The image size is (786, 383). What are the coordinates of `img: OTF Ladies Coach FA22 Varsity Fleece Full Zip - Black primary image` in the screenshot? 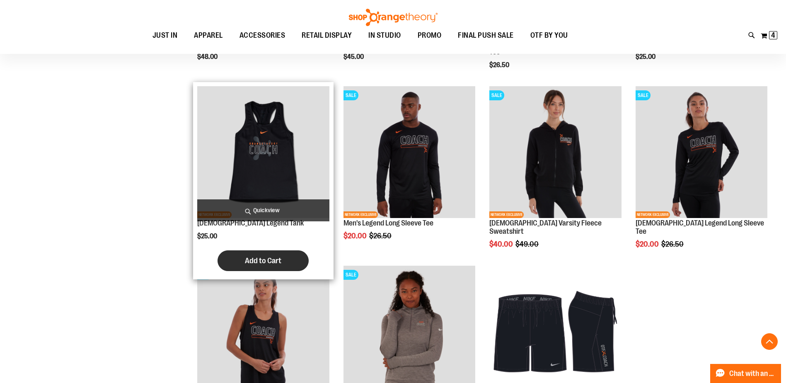 It's located at (555, 152).